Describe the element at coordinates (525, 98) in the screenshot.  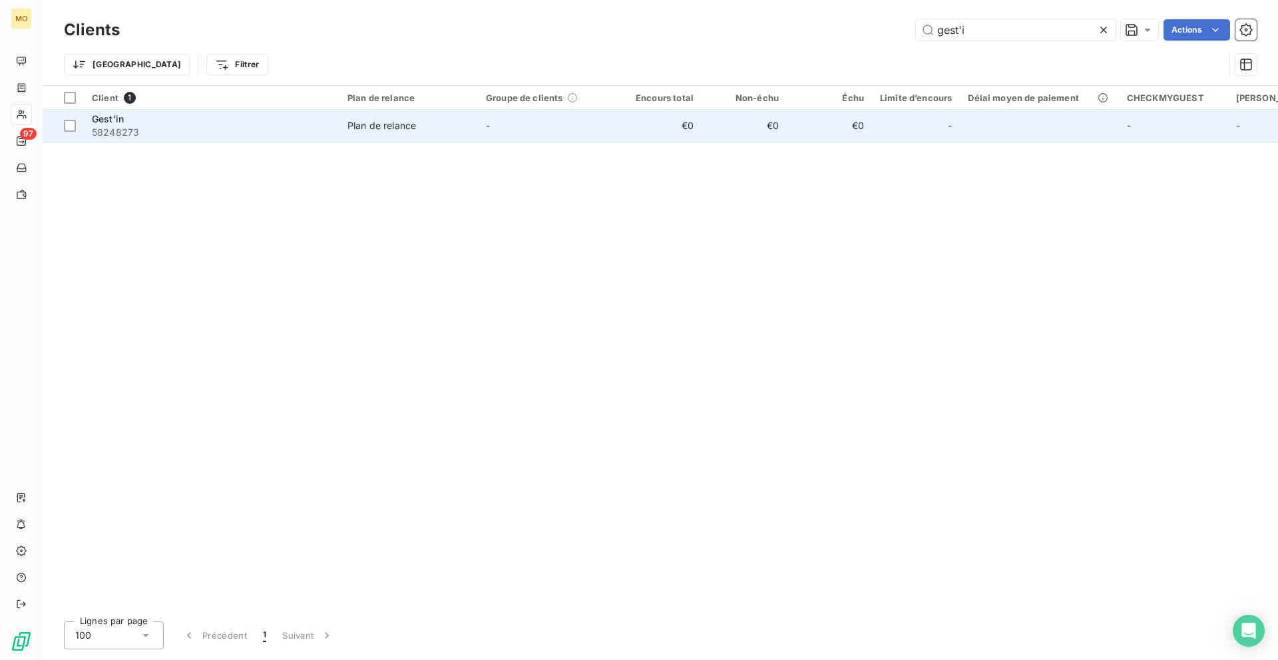
I see `span: Groupe de clients` at that location.